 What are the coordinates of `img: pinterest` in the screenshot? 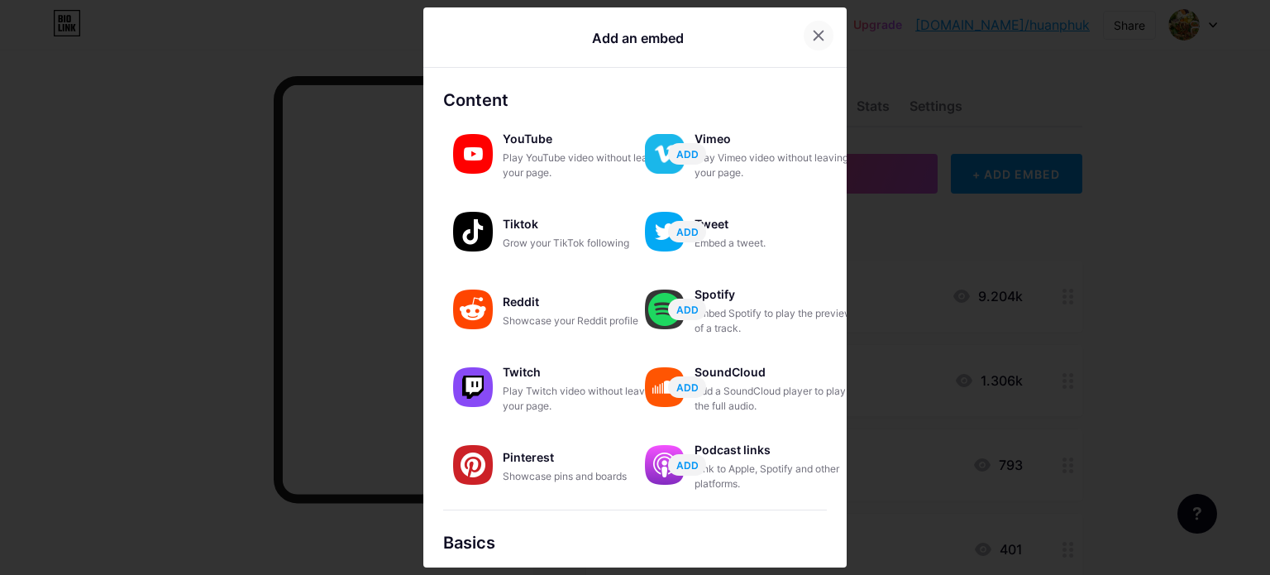 It's located at (473, 465).